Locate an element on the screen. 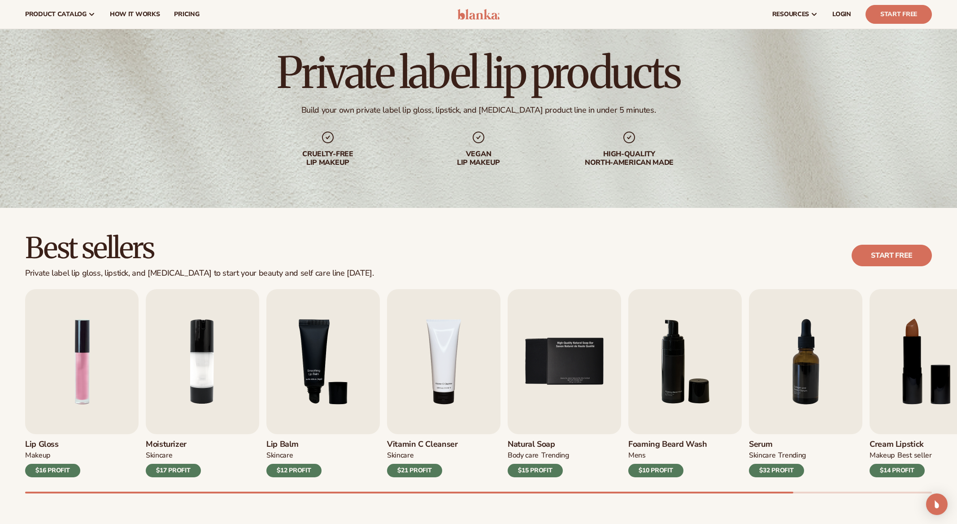  div: $16 PROFIT is located at coordinates (52, 470).